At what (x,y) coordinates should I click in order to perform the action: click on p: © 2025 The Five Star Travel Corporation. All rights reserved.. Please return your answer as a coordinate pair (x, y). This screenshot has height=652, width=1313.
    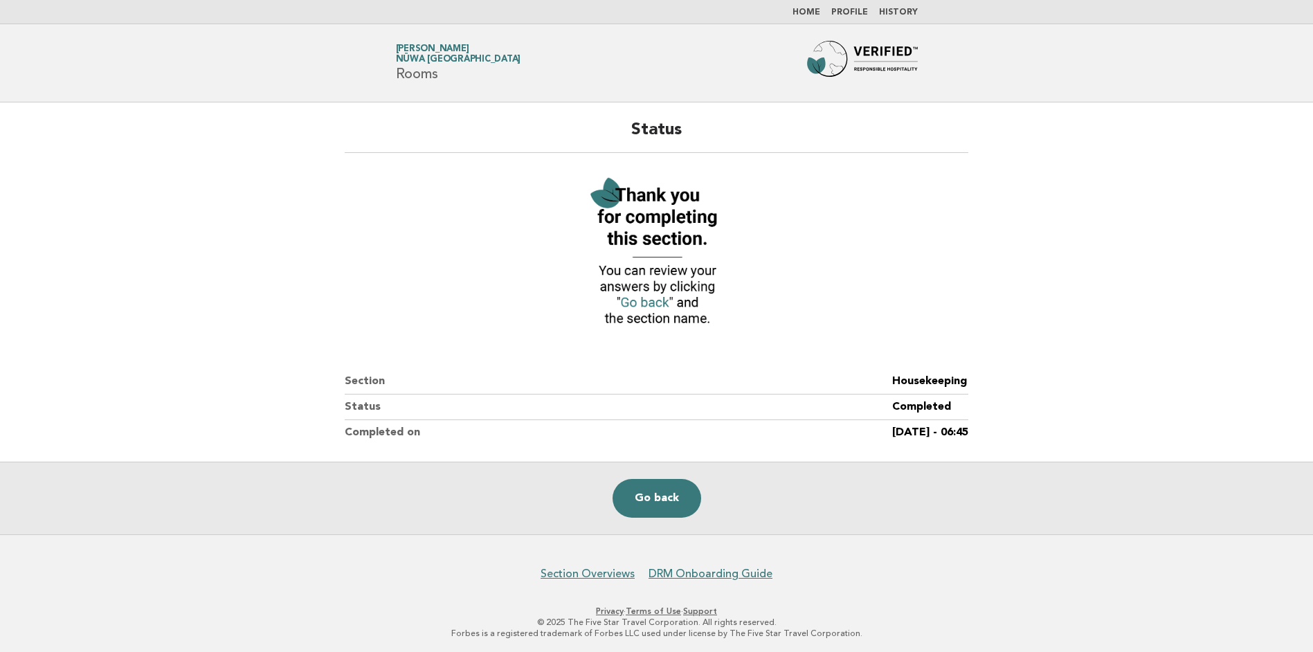
    Looking at the image, I should click on (657, 622).